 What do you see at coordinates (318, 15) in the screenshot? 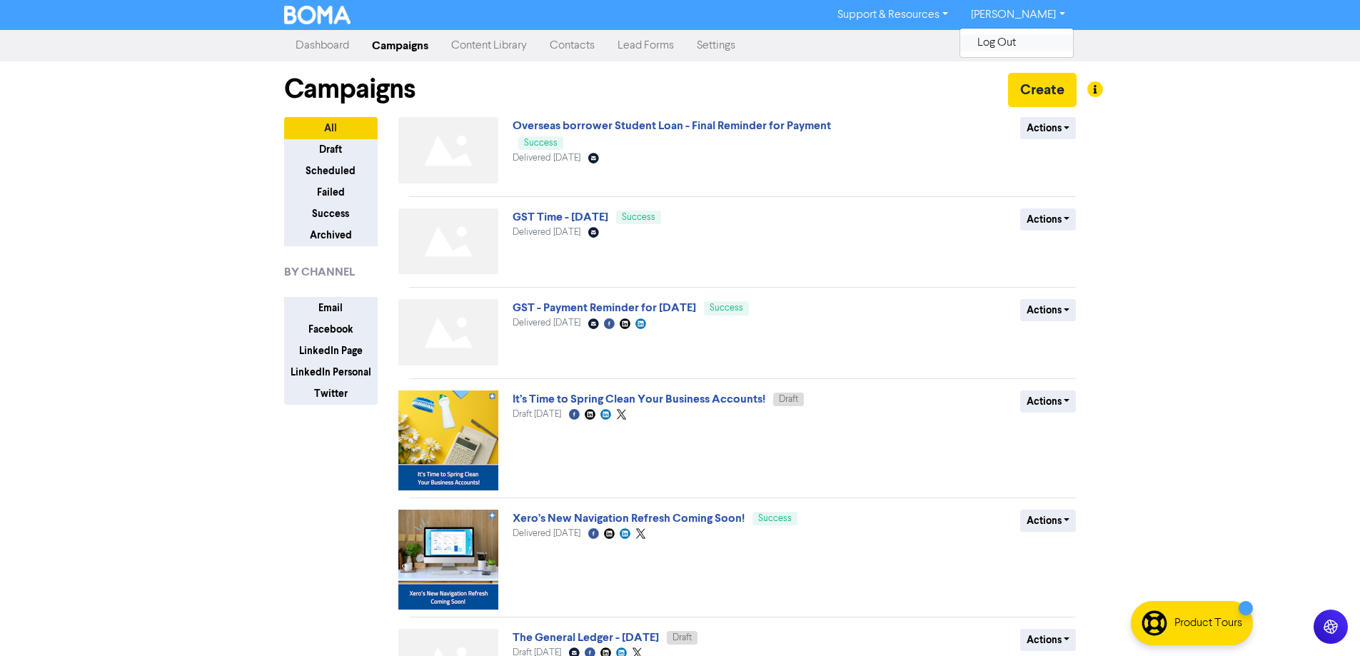
I see `img: BOMA Logo` at bounding box center [318, 15].